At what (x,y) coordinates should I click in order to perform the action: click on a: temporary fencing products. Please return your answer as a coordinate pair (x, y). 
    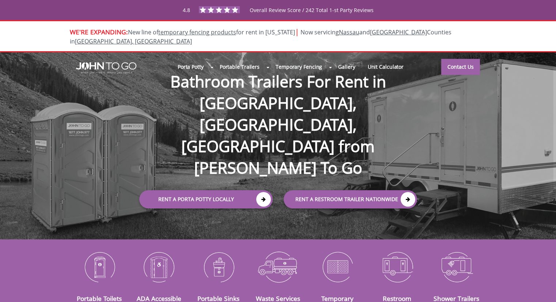
    Looking at the image, I should click on (197, 32).